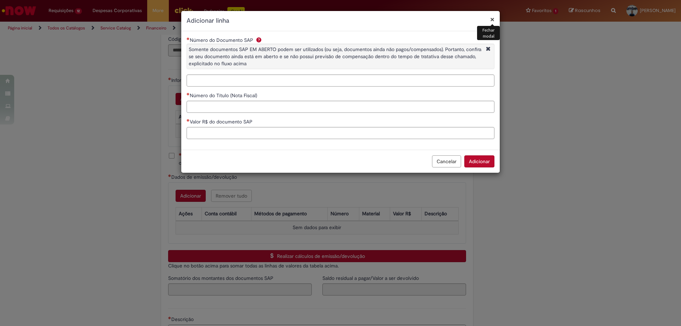 The image size is (681, 326). Describe the element at coordinates (224, 95) in the screenshot. I see `span: Número do Título (Nota Fiscal)` at that location.